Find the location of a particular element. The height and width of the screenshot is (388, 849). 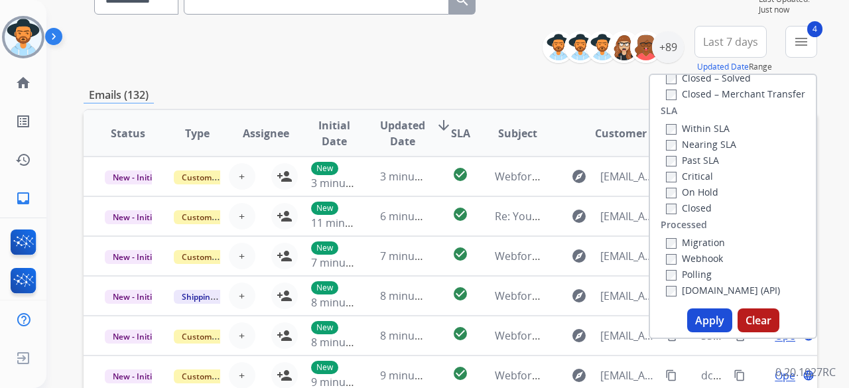

input: Migration is located at coordinates (671, 243).